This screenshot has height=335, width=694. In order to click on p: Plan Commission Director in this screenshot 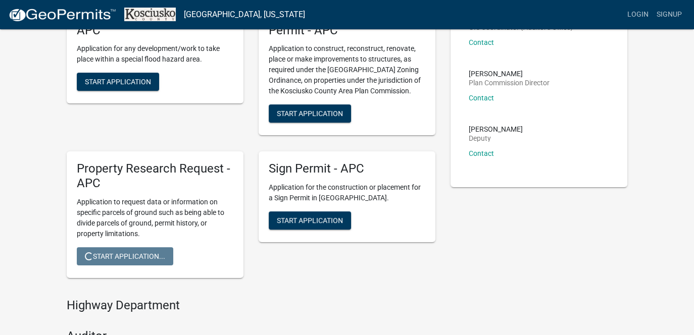, I will do `click(509, 83)`.